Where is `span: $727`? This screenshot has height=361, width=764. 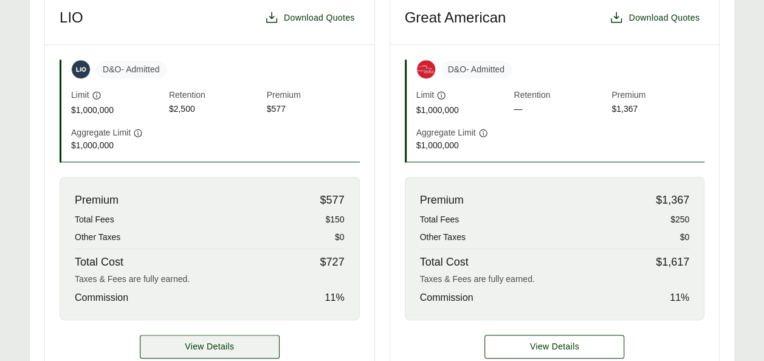 span: $727 is located at coordinates (332, 262).